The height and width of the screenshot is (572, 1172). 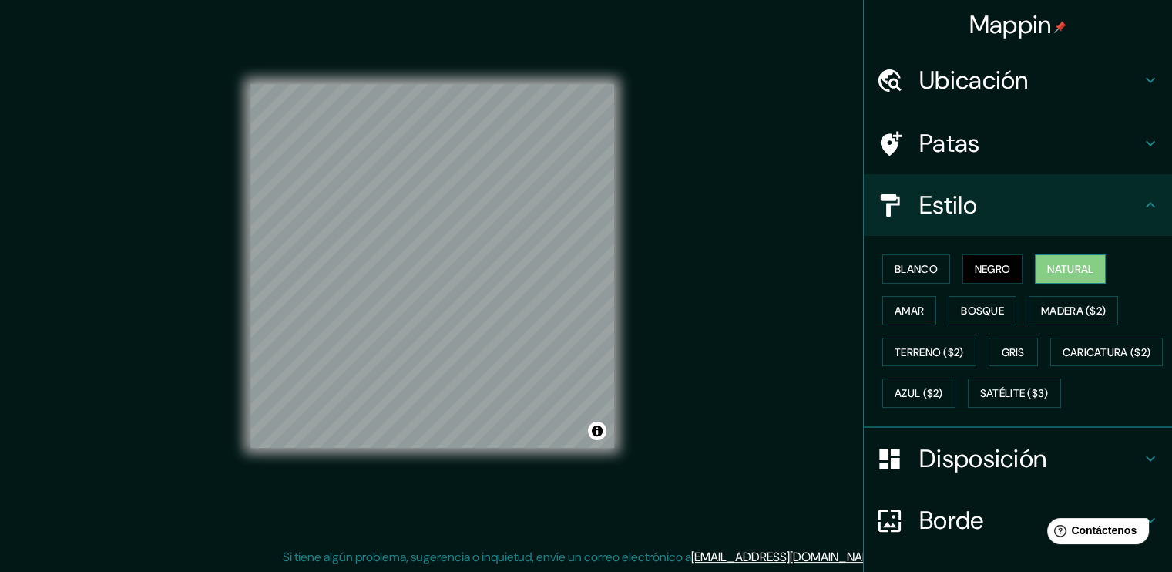 What do you see at coordinates (1107, 352) in the screenshot?
I see `button: Caricatura ($2)` at bounding box center [1107, 352].